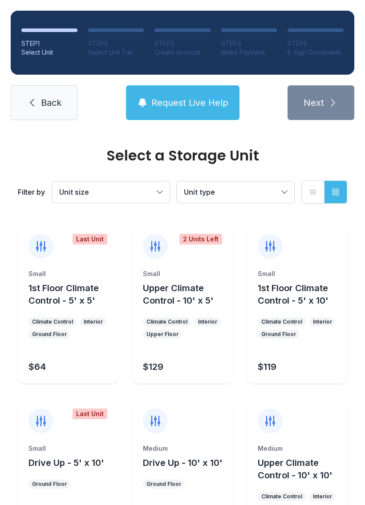 This screenshot has height=505, width=365. I want to click on div: Create Account, so click(182, 52).